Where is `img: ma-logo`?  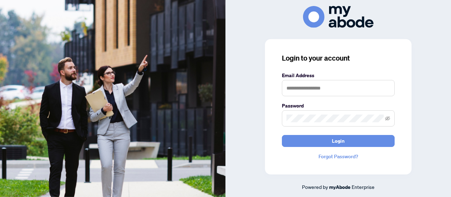 img: ma-logo is located at coordinates (338, 17).